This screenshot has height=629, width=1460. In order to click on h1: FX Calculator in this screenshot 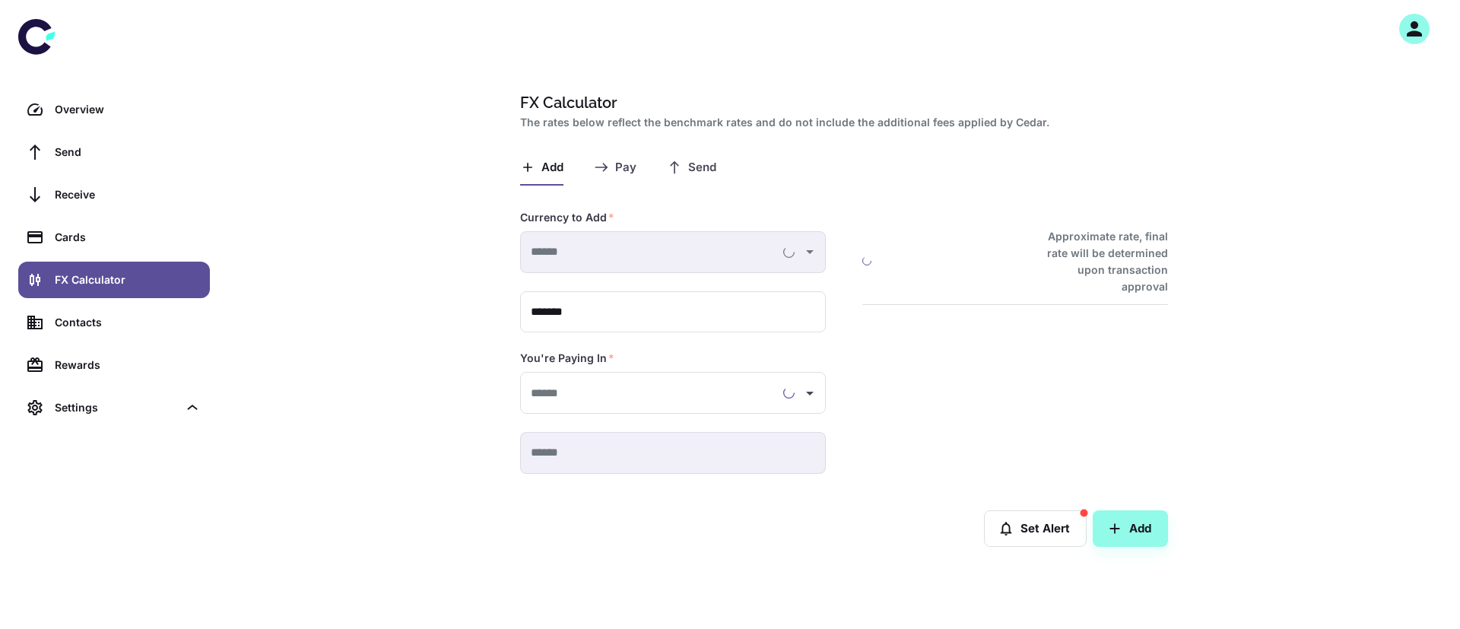, I will do `click(841, 103)`.